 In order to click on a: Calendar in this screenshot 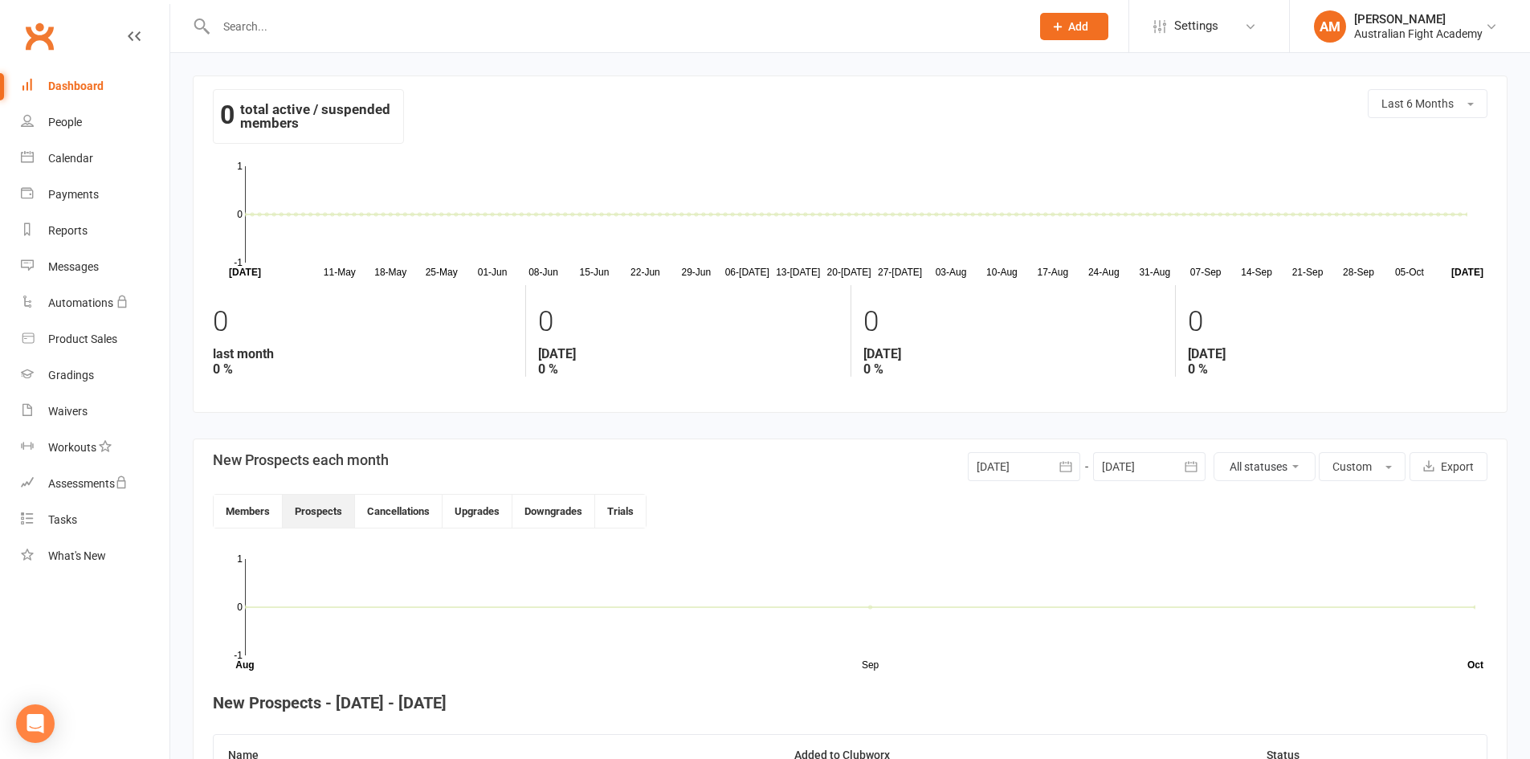, I will do `click(95, 158)`.